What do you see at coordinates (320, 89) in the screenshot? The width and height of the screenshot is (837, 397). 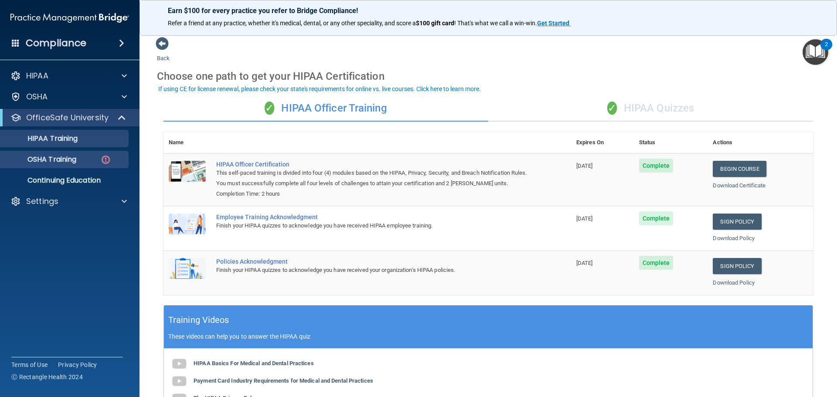 I see `div: If using CE for license renewal, please check your state's requirements for online vs. live cours...` at bounding box center [320, 89].